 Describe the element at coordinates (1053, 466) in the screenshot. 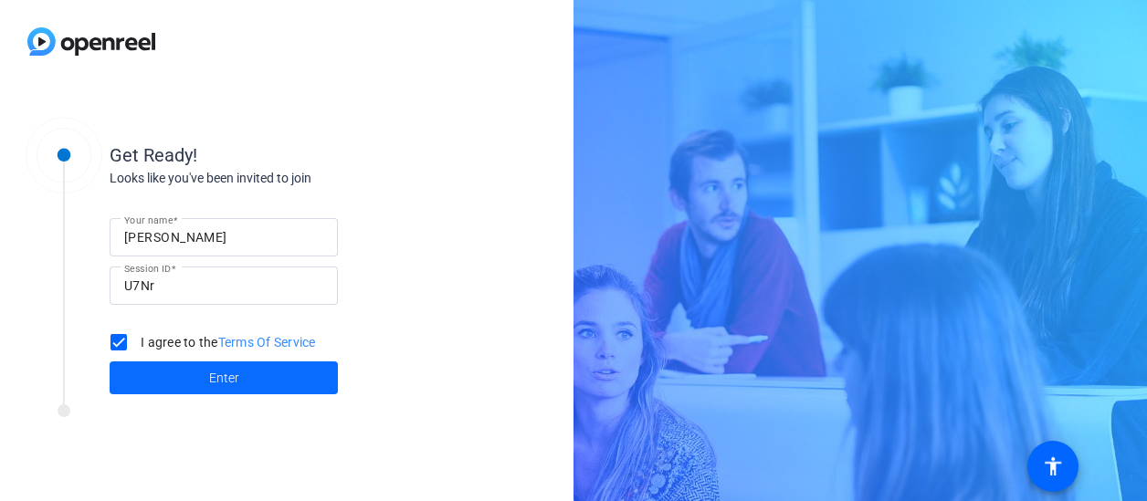

I see `mat-icon: accessibility` at that location.